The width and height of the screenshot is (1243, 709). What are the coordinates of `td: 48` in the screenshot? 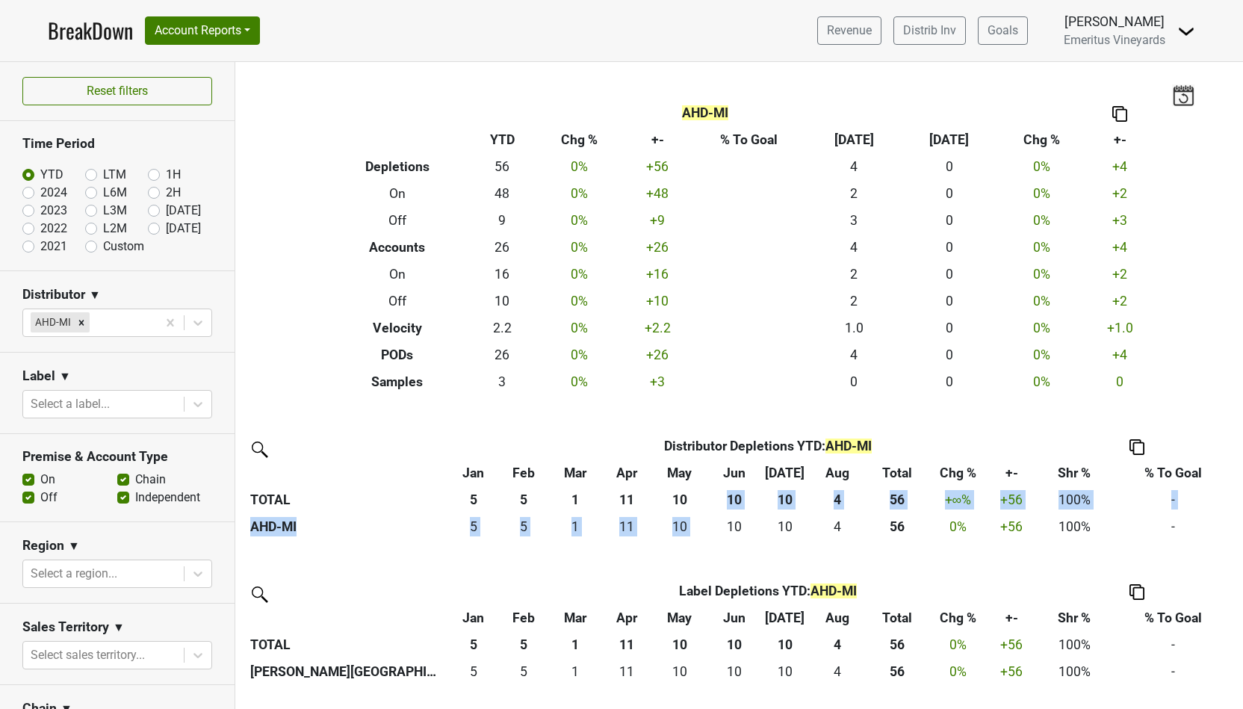 It's located at (502, 193).